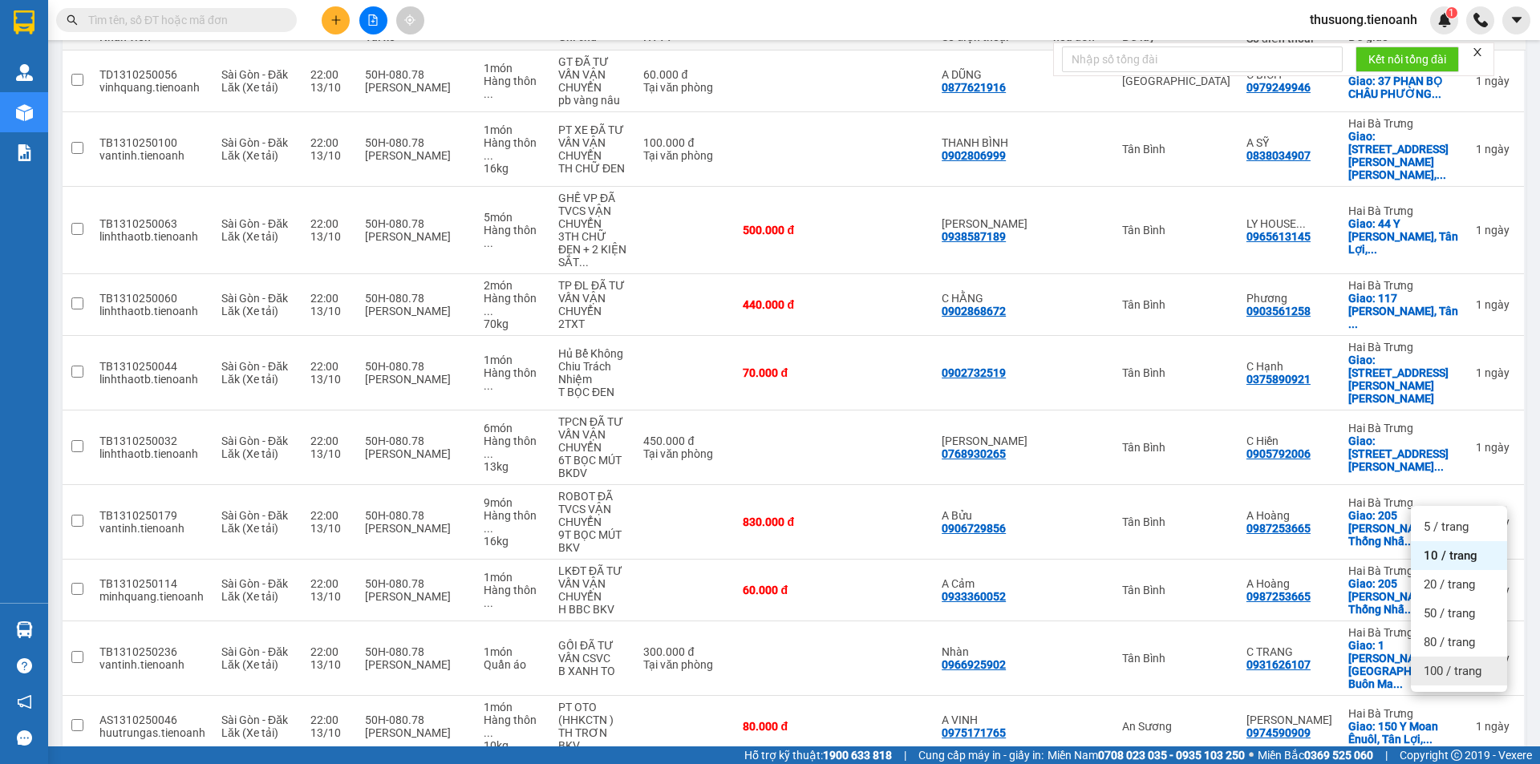  Describe the element at coordinates (373, 20) in the screenshot. I see `span: file-add` at that location.